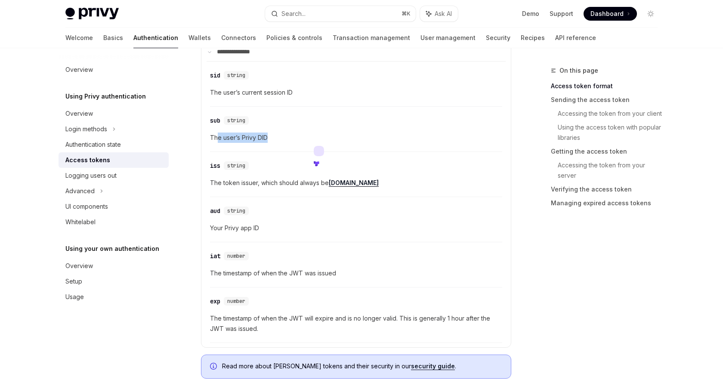 The width and height of the screenshot is (723, 389). Describe the element at coordinates (79, 38) in the screenshot. I see `a: Welcome` at that location.